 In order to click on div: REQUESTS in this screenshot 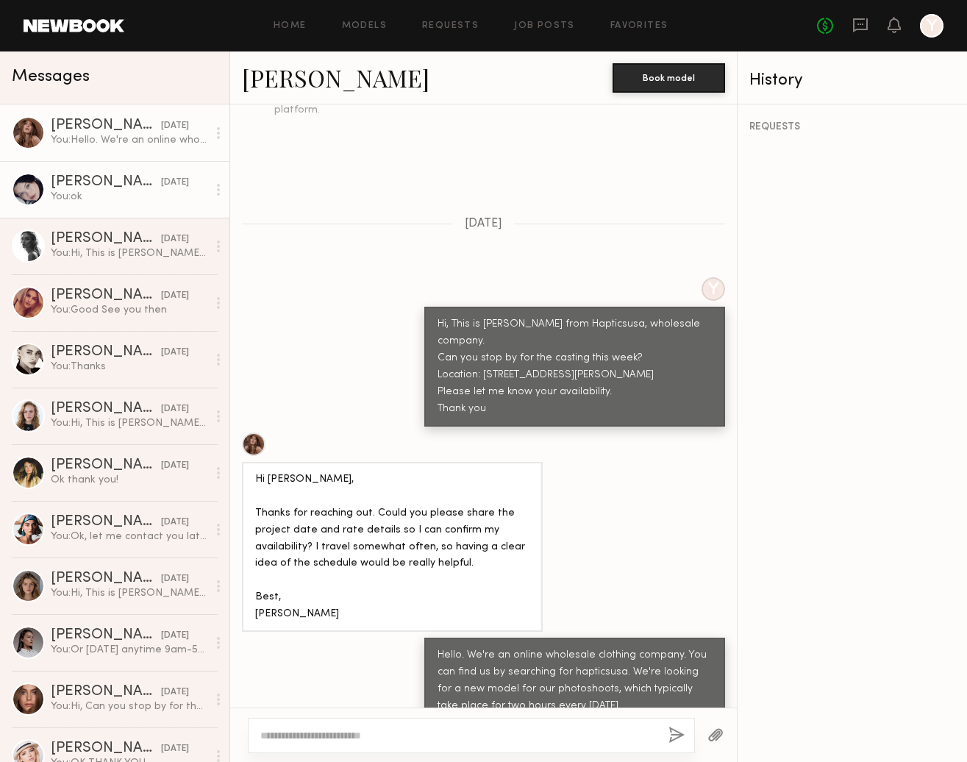, I will do `click(852, 127)`.